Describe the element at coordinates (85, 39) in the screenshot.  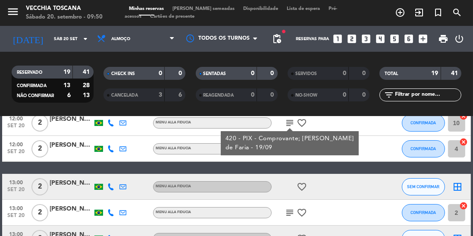
I see `i: arrow_drop_down` at that location.